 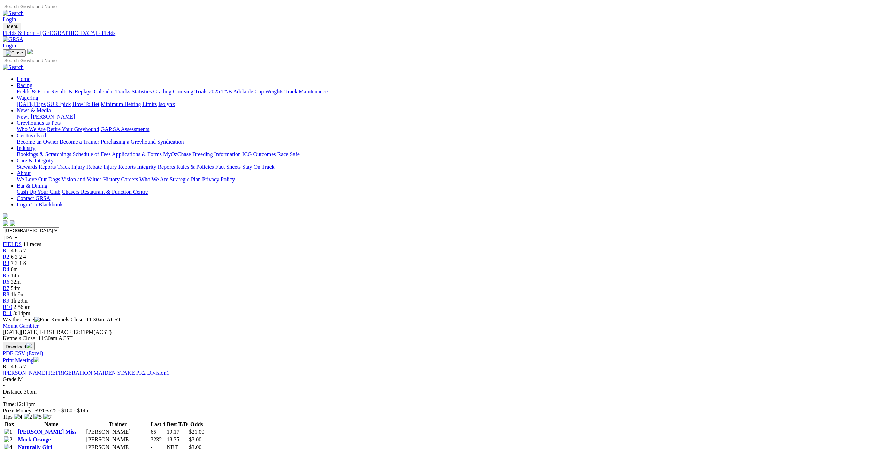 What do you see at coordinates (38, 179) in the screenshot?
I see `a: We Love Our Dogs` at bounding box center [38, 179].